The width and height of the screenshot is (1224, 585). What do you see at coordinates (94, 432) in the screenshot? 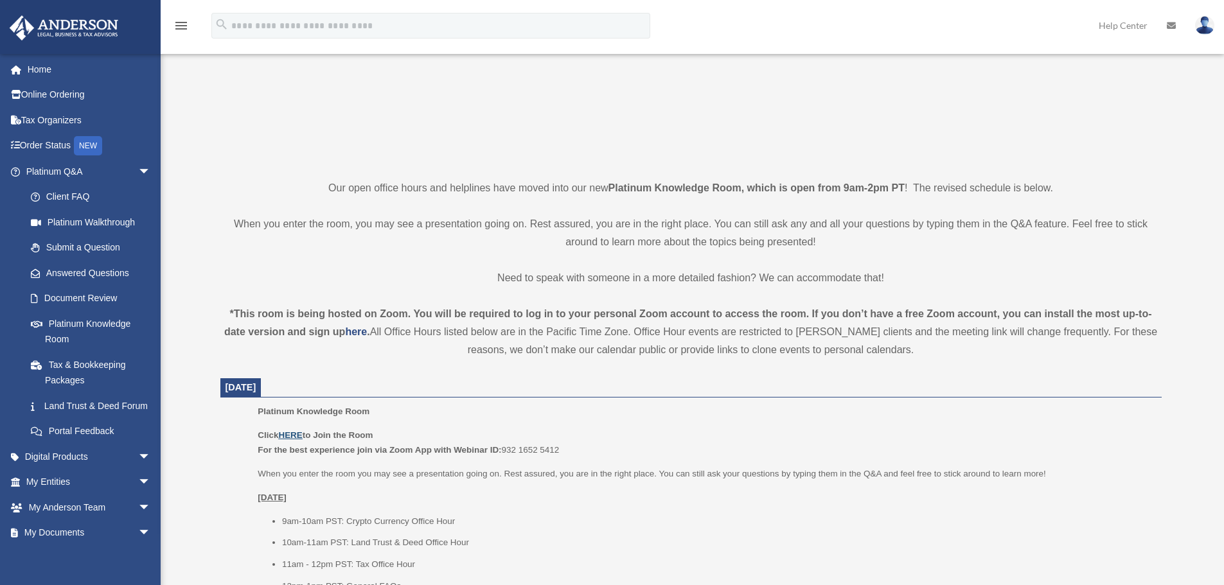
I see `a: Portal Feedback` at bounding box center [94, 432].